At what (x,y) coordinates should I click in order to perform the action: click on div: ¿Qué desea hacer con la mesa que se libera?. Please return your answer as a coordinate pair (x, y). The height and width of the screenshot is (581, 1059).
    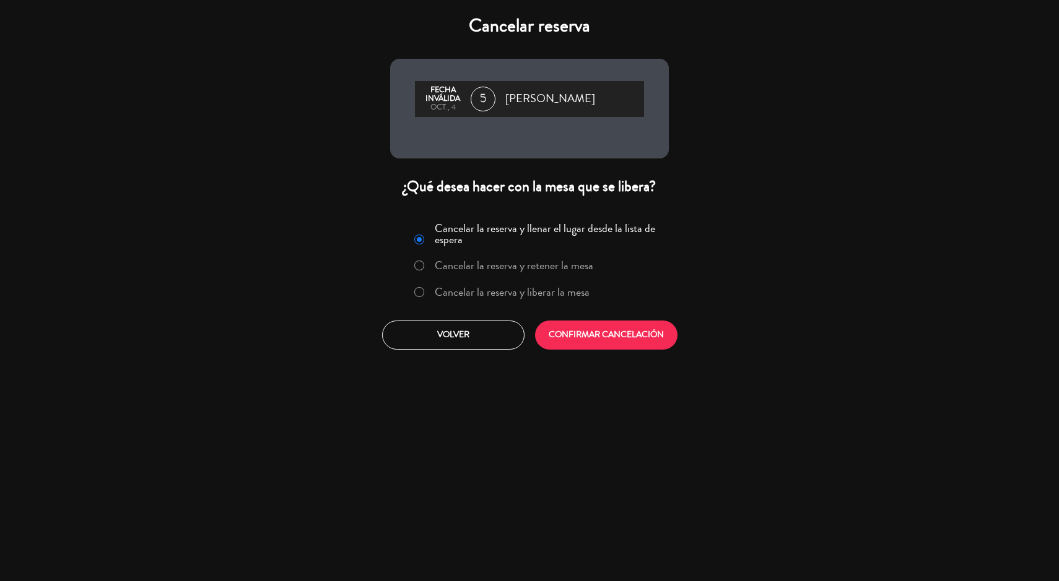
    Looking at the image, I should click on (529, 186).